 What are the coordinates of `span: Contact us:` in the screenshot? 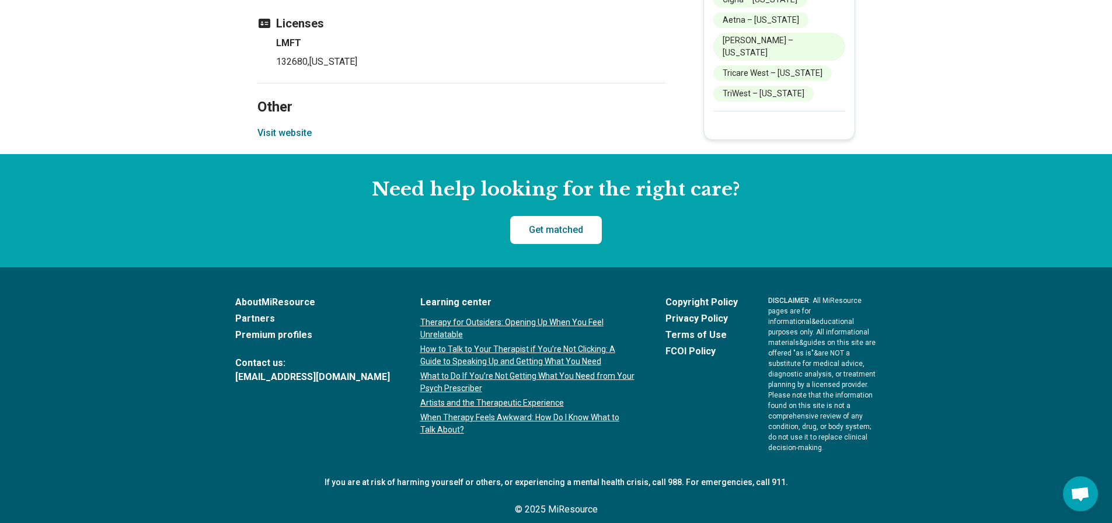 It's located at (312, 363).